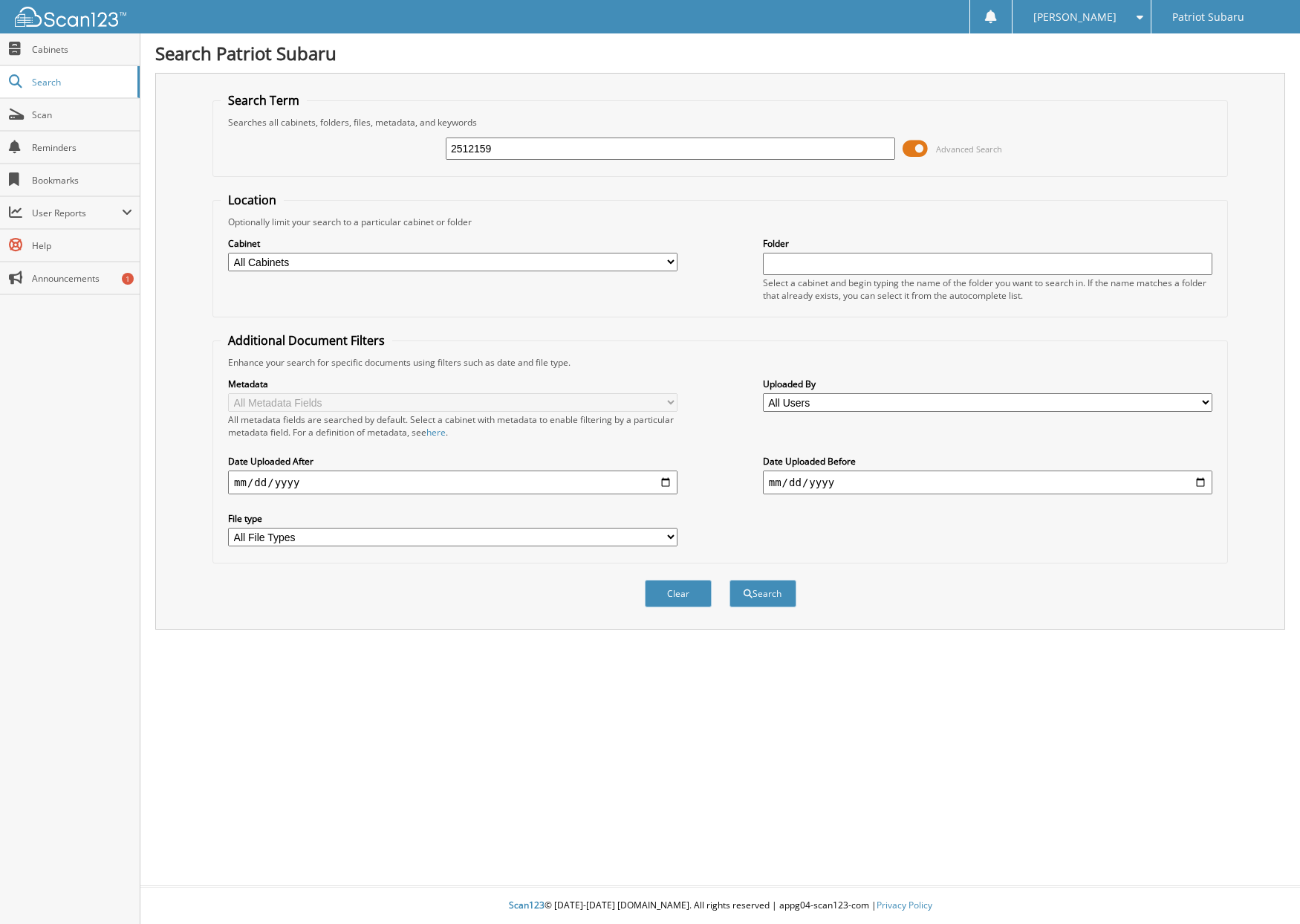  I want to click on div: Chat Widget, so click(1263, 888).